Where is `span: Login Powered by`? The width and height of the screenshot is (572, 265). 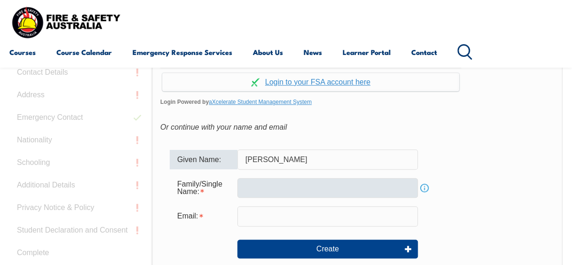 span: Login Powered by is located at coordinates (357, 102).